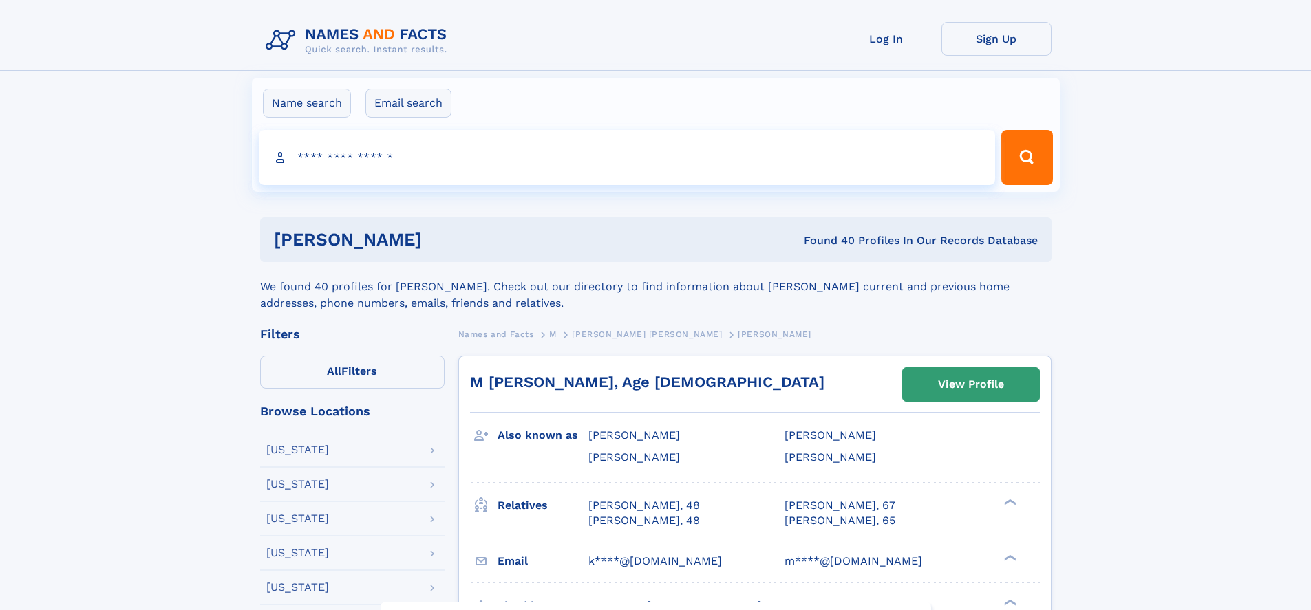 The image size is (1311, 610). What do you see at coordinates (971, 385) in the screenshot?
I see `div: View Profile` at bounding box center [971, 385].